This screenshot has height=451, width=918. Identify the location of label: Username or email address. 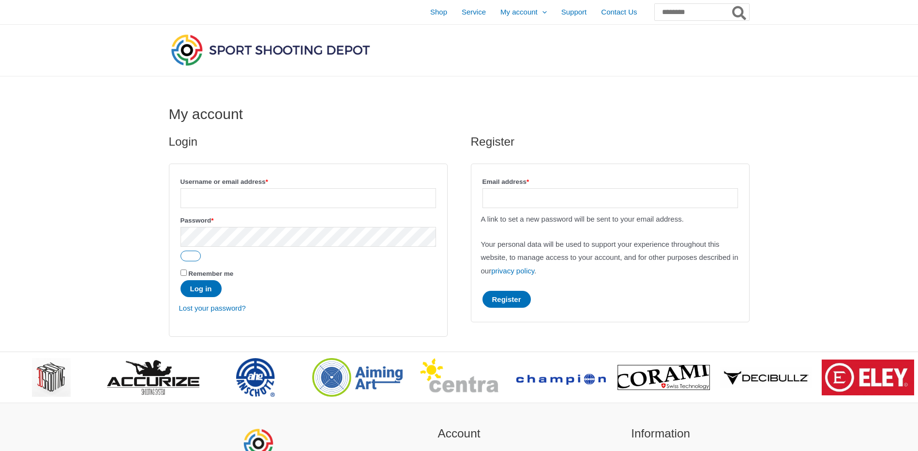
(308, 182).